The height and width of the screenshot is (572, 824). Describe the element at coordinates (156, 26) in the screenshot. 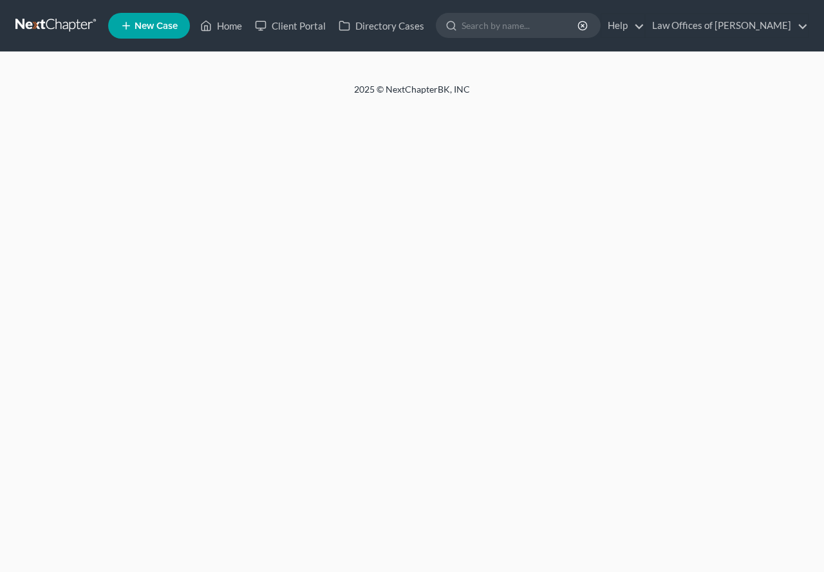

I see `span: New Case` at that location.